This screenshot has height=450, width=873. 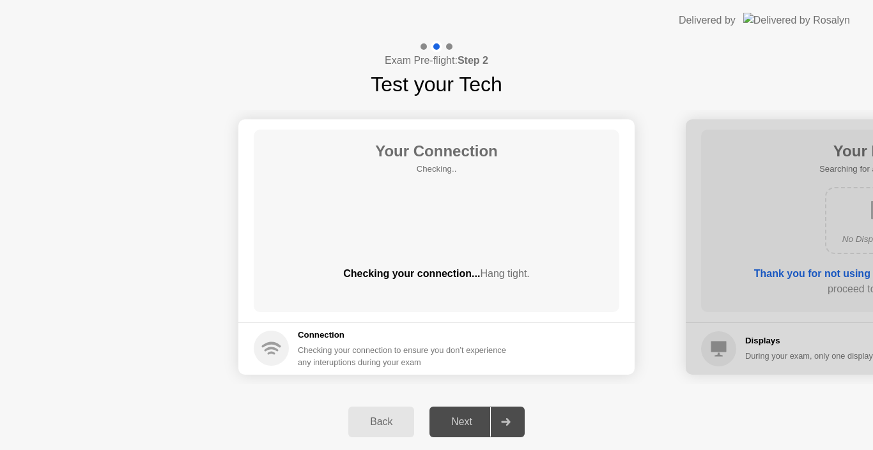 What do you see at coordinates (406, 335) in the screenshot?
I see `h5: Connection` at bounding box center [406, 335].